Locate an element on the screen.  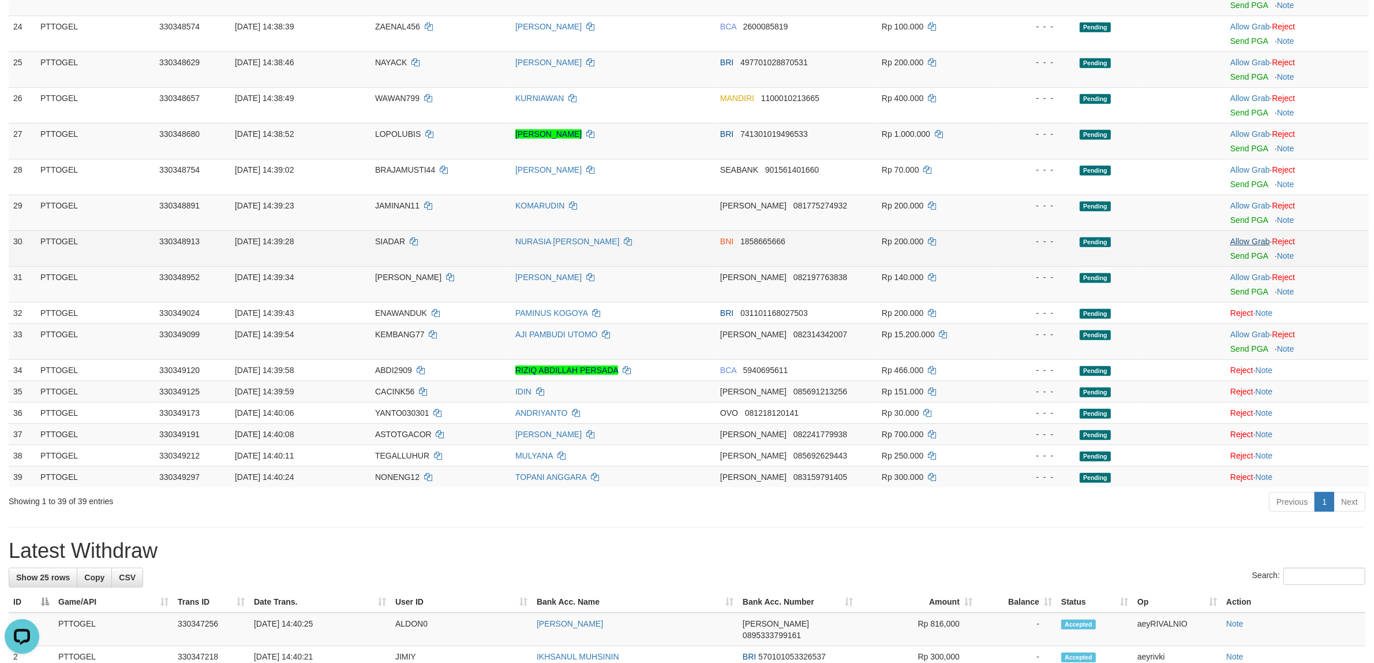
td: 34 is located at coordinates (22, 369).